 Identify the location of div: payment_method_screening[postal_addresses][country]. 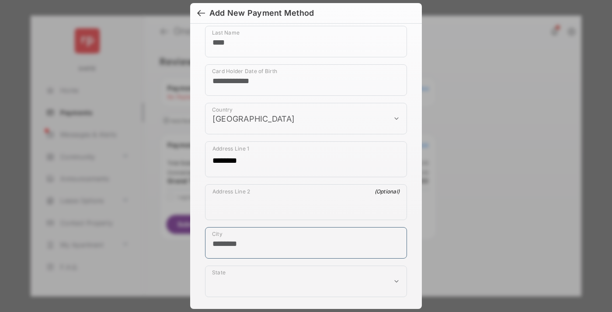
(306, 119).